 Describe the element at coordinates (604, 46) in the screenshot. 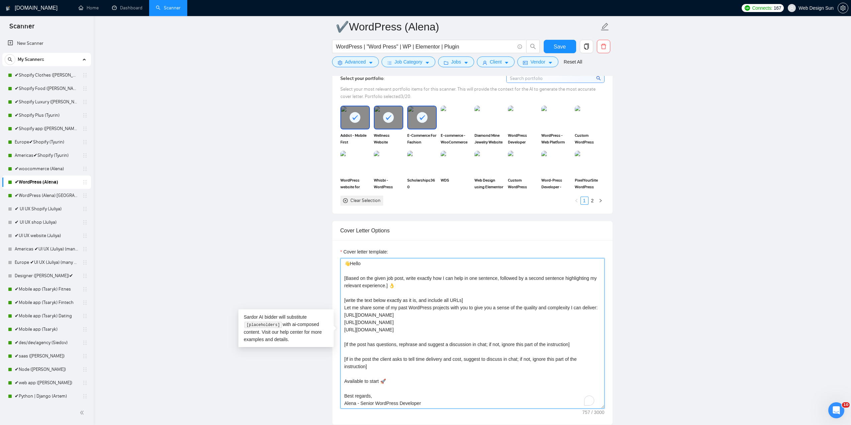

I see `button: delete` at that location.